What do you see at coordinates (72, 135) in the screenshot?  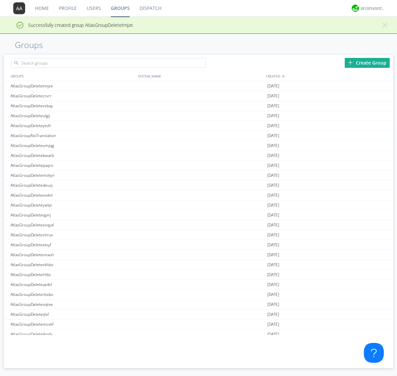 I see `div: AtlasGroupNoTranslation` at bounding box center [72, 135].